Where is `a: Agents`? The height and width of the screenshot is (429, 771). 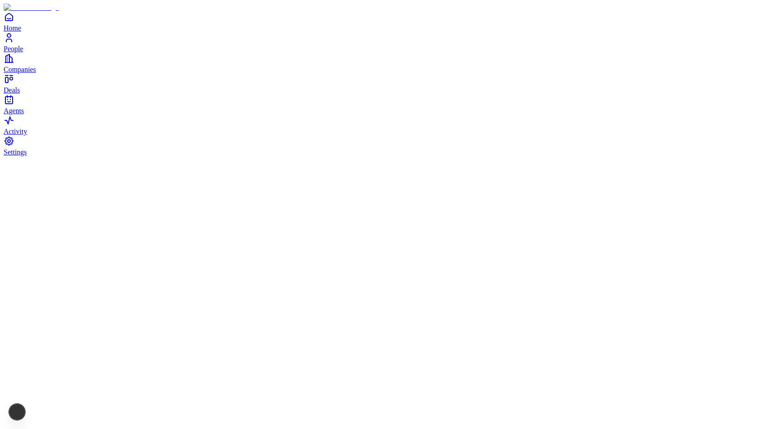 a: Agents is located at coordinates (385, 104).